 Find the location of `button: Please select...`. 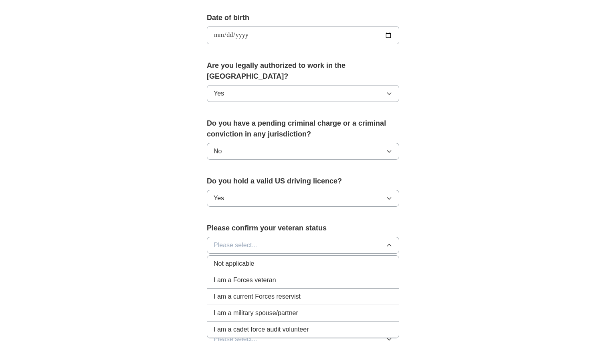

button: Please select... is located at coordinates (303, 245).